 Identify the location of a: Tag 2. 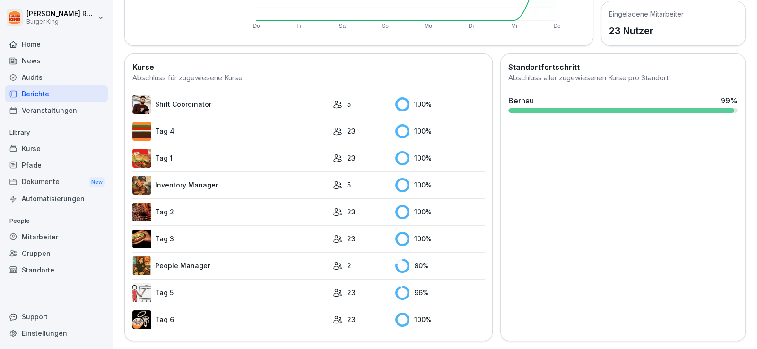
(230, 212).